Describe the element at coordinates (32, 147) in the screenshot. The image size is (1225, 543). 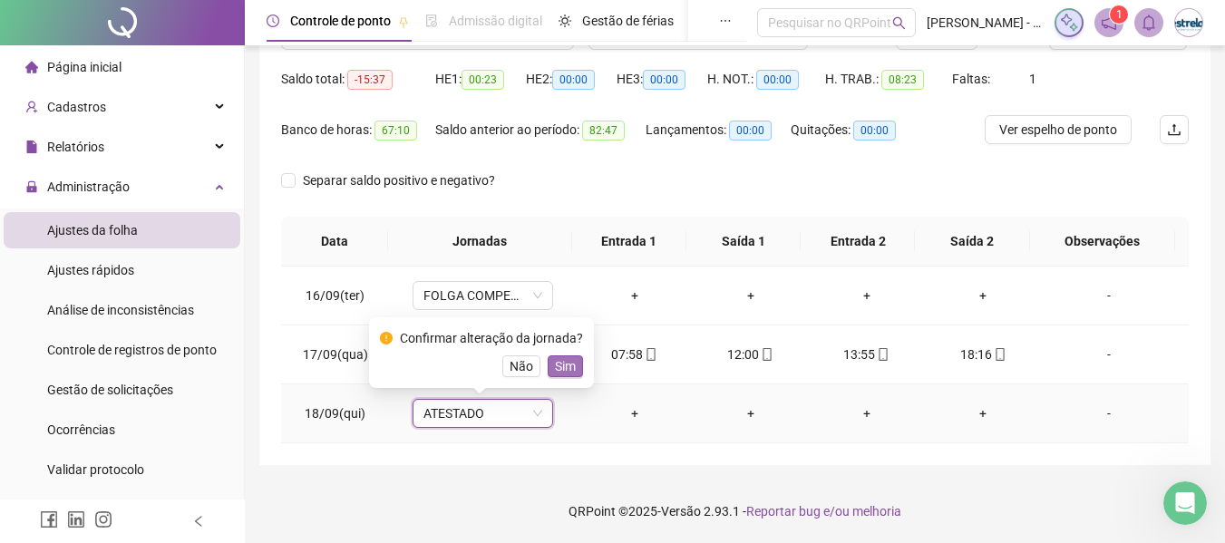
I see `span: file` at that location.